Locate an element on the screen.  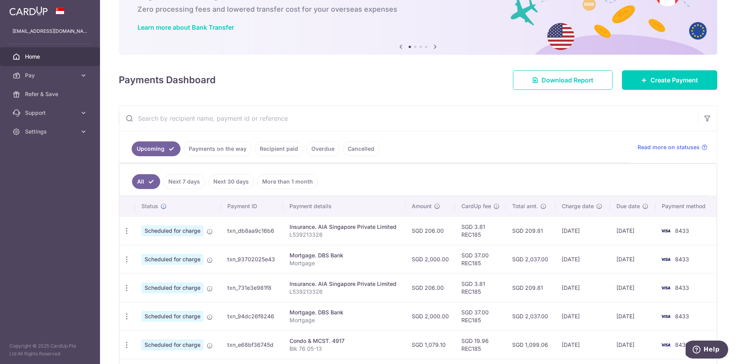
span: Total amt. is located at coordinates (525, 206).